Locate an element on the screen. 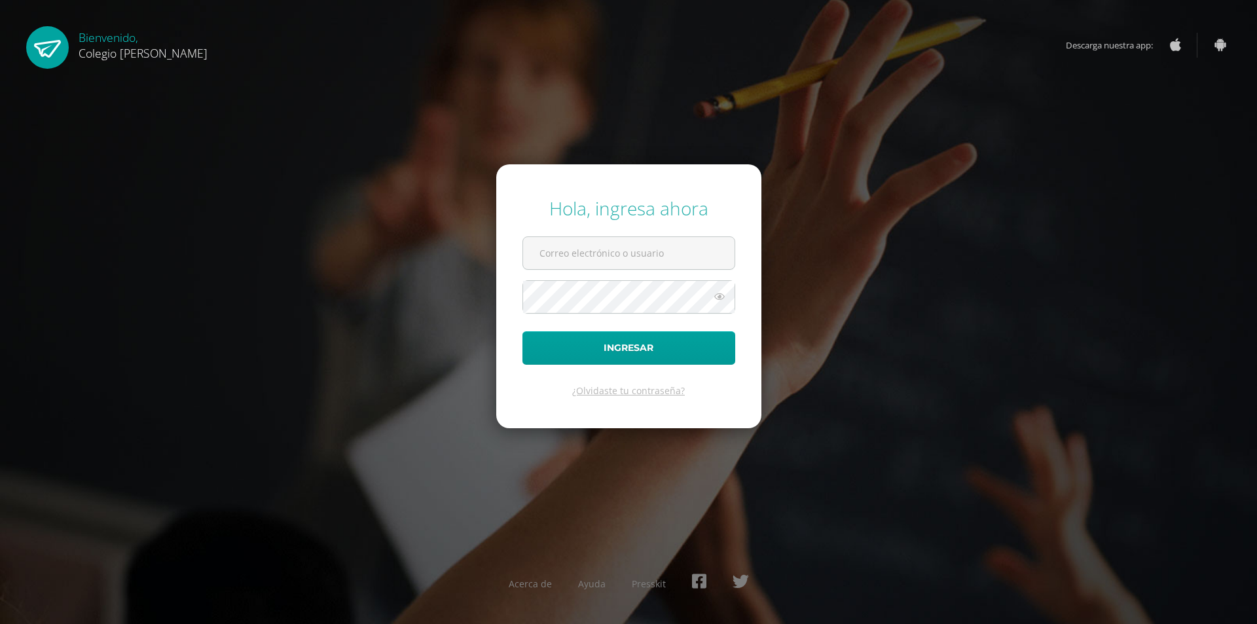 The width and height of the screenshot is (1257, 624). div: Bienvenido, is located at coordinates (143, 43).